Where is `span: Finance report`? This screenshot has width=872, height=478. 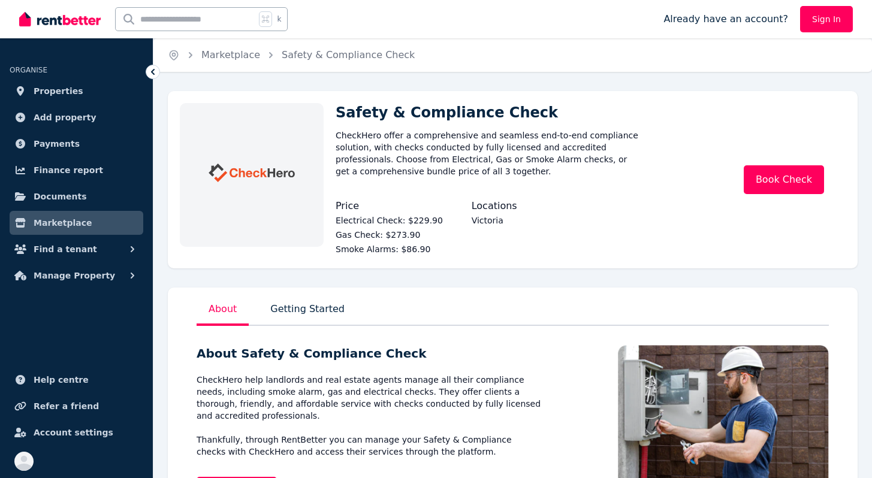
span: Finance report is located at coordinates (68, 170).